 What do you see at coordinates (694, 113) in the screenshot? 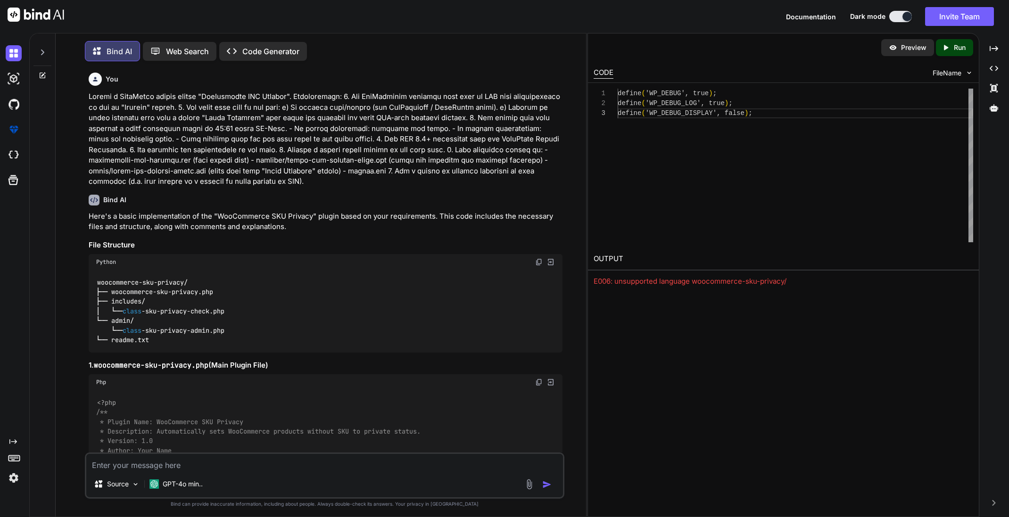
I see `span: 'WP_DEBUG_DISPLAY', false` at bounding box center [694, 113].